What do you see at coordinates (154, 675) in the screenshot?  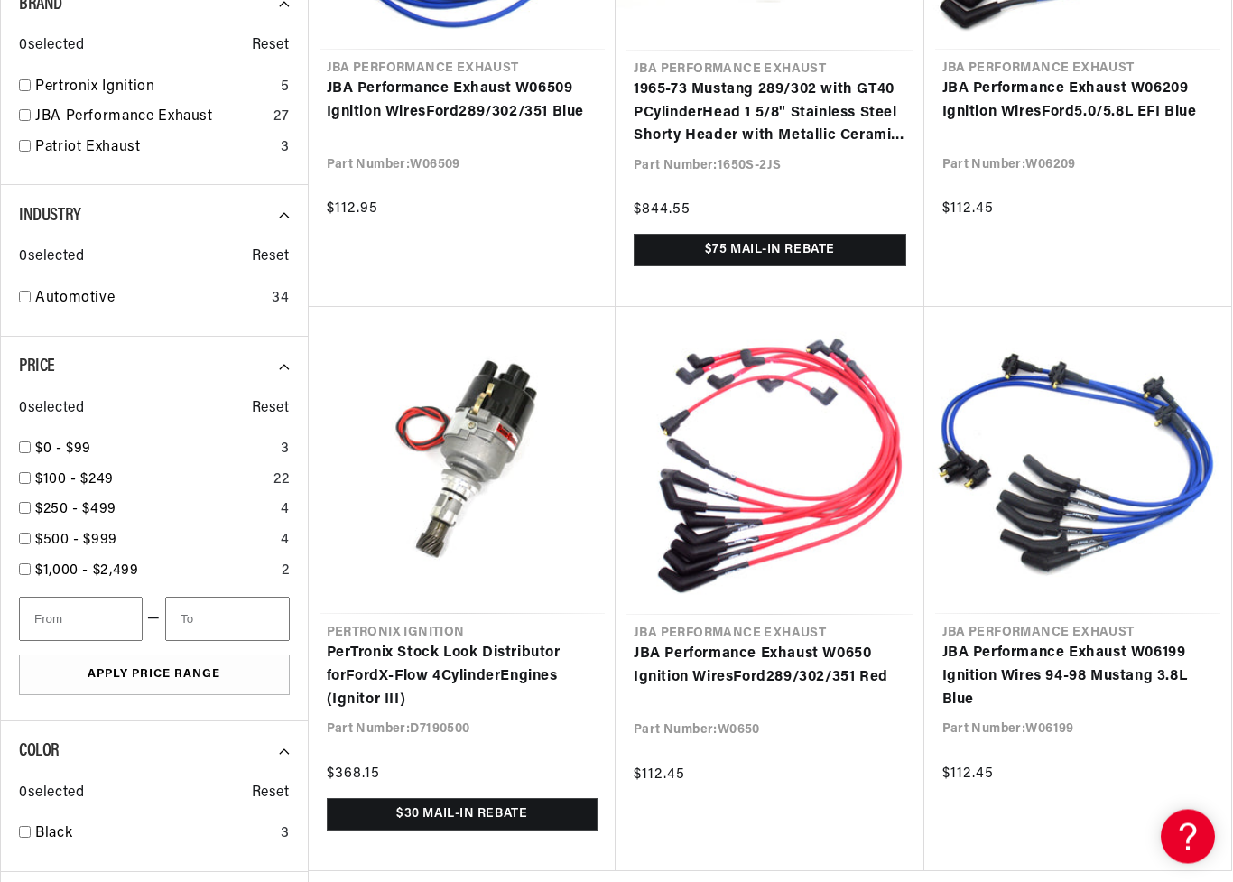 I see `button: Apply Price Range` at bounding box center [154, 675].